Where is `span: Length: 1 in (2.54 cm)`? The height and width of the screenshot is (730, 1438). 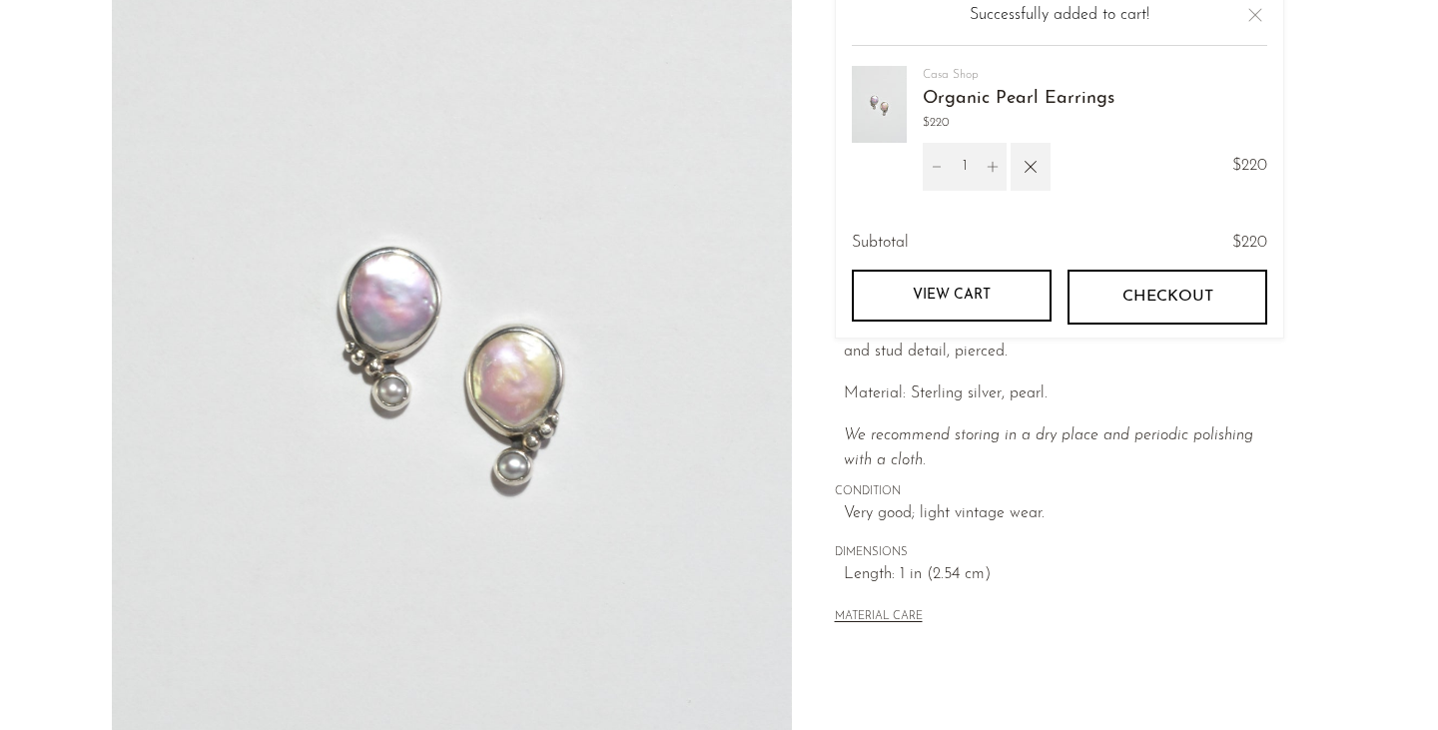
span: Length: 1 in (2.54 cm) is located at coordinates (1063, 575).